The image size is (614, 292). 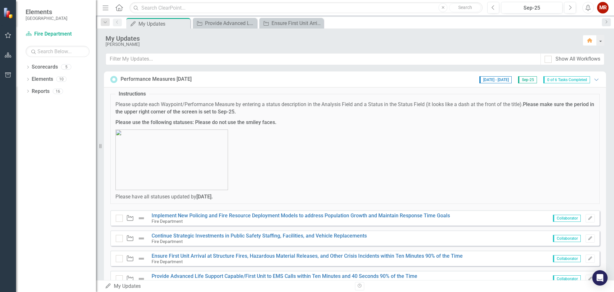 What do you see at coordinates (58, 34) in the screenshot?
I see `a: Fire Department` at bounding box center [58, 34].